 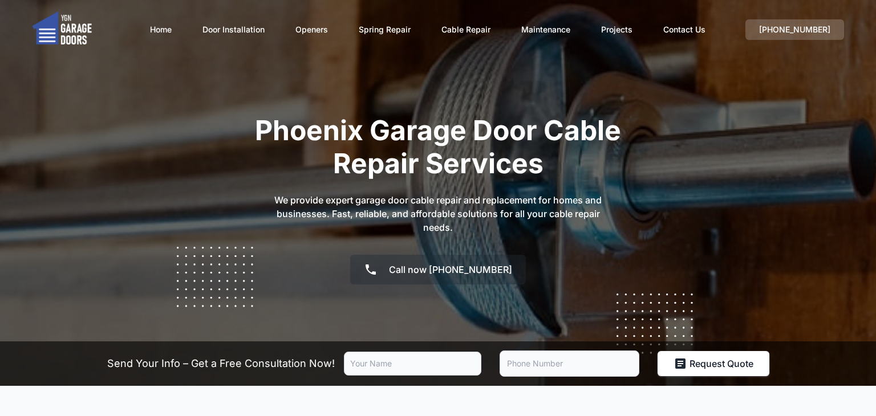 I want to click on button: Request Quote, so click(x=714, y=364).